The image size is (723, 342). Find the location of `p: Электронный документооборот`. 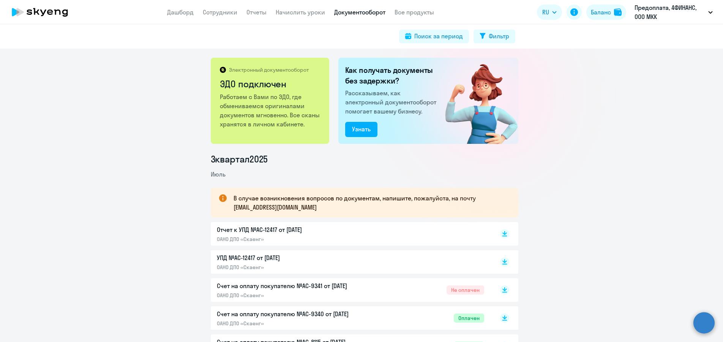

p: Электронный документооборот is located at coordinates (269, 70).